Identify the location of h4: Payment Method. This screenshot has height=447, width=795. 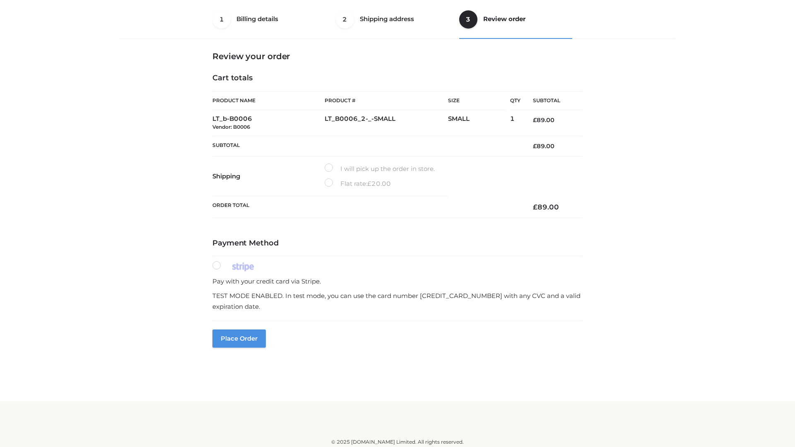
(397, 243).